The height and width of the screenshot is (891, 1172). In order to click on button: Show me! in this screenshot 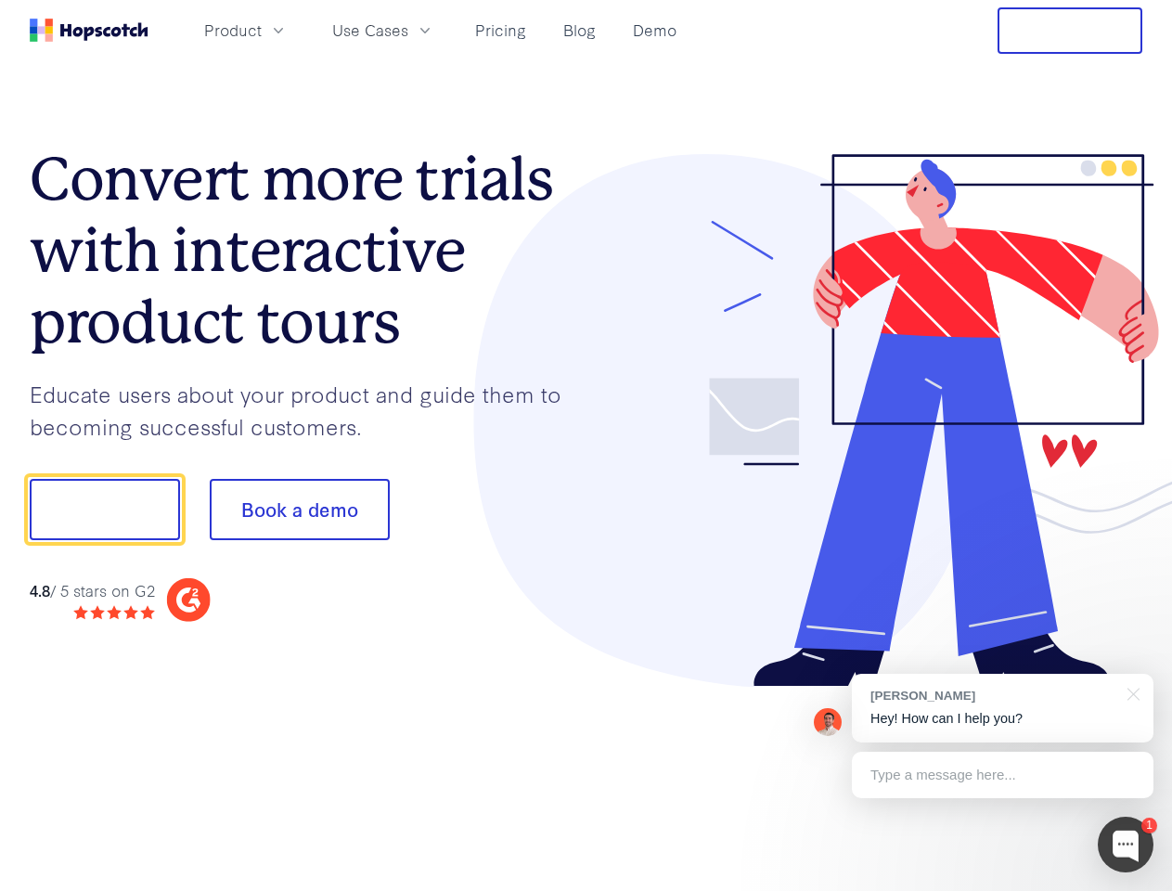, I will do `click(105, 509)`.